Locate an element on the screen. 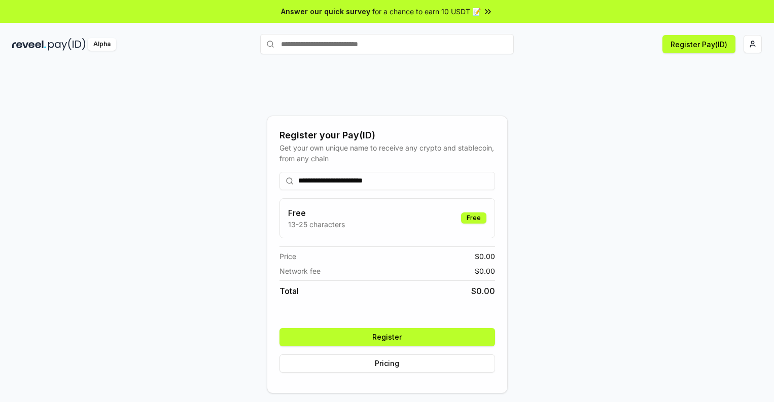 The height and width of the screenshot is (402, 774). img: pay_id is located at coordinates (67, 44).